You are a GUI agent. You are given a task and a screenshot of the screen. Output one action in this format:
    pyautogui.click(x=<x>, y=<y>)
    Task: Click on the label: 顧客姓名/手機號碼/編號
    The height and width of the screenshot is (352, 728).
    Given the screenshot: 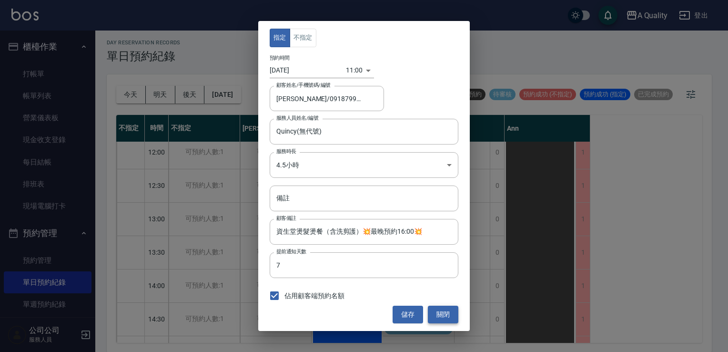 What is the action you would take?
    pyautogui.click(x=304, y=85)
    